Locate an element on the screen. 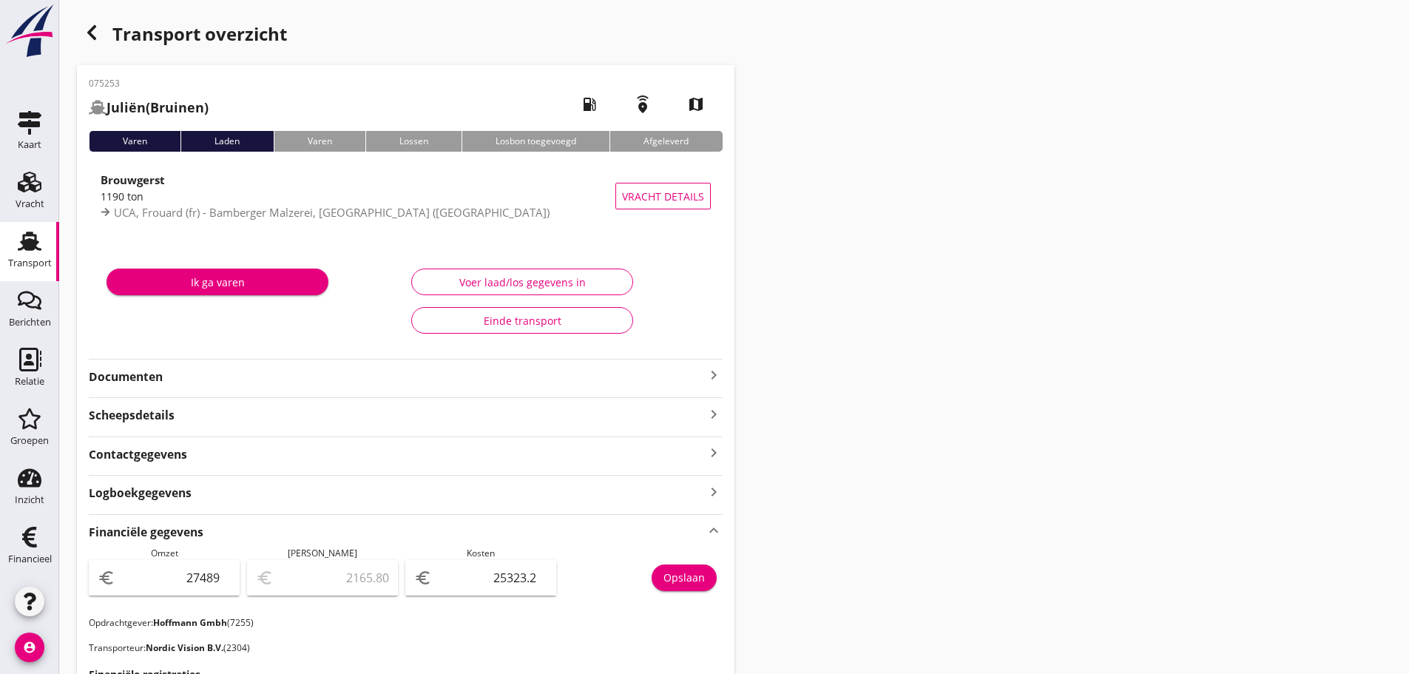  button: Opslaan is located at coordinates (684, 578).